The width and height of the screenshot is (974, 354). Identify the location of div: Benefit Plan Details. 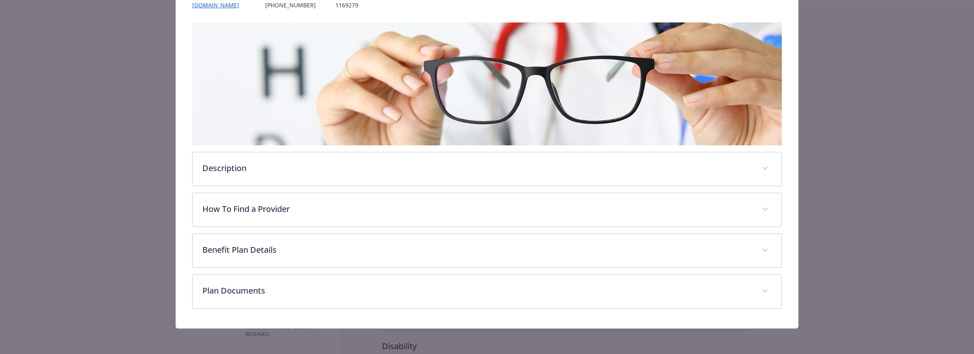
(487, 251).